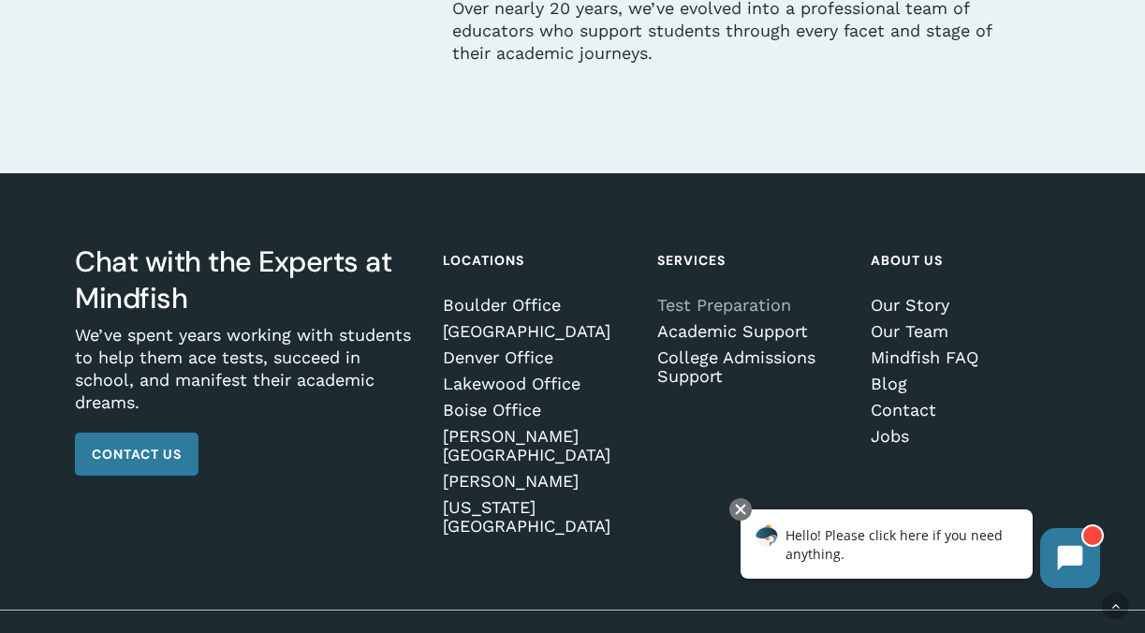 The height and width of the screenshot is (633, 1145). Describe the element at coordinates (967, 436) in the screenshot. I see `a: Jobs` at that location.